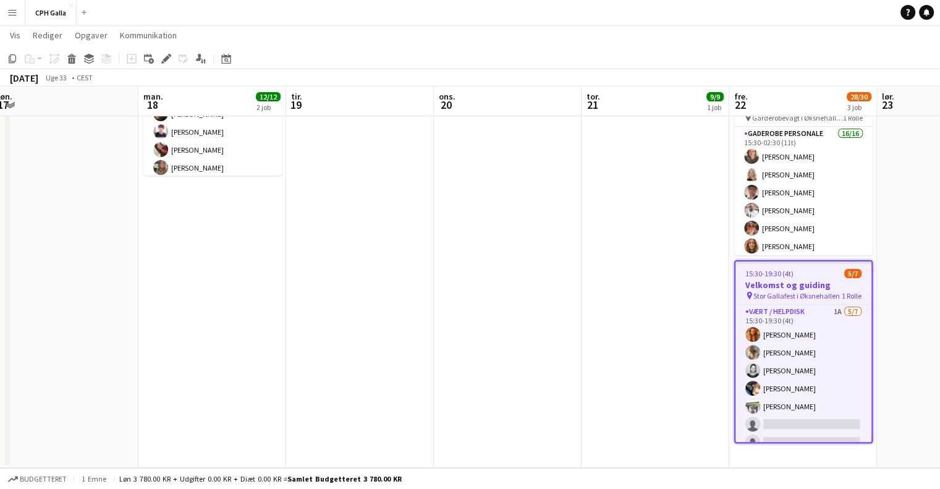 The width and height of the screenshot is (940, 489). I want to click on span: tir., so click(297, 96).